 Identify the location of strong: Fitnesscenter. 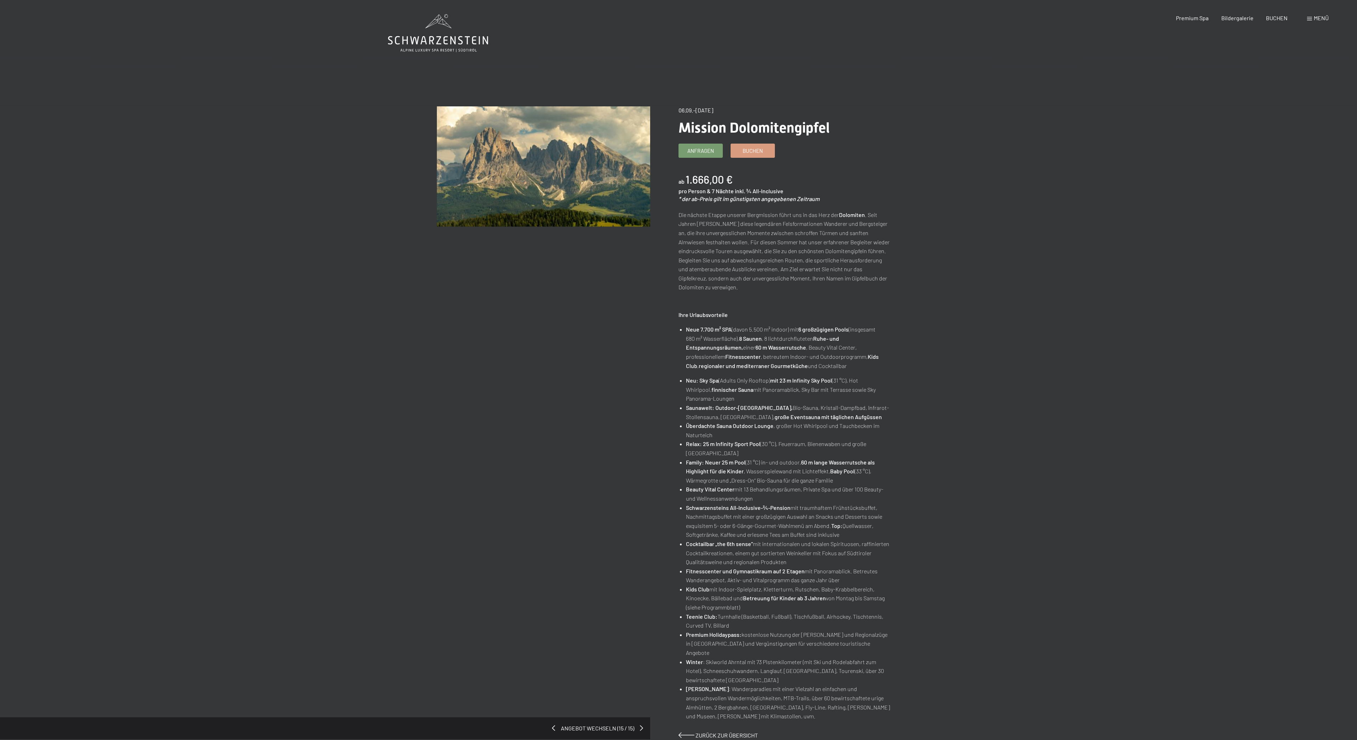
(743, 356).